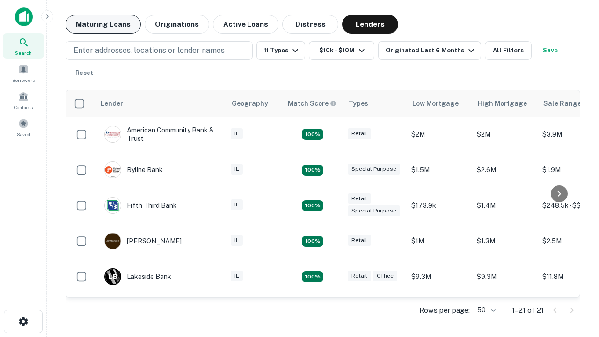 Image resolution: width=599 pixels, height=337 pixels. What do you see at coordinates (527, 310) in the screenshot?
I see `p: 1–21 of 21` at bounding box center [527, 310].